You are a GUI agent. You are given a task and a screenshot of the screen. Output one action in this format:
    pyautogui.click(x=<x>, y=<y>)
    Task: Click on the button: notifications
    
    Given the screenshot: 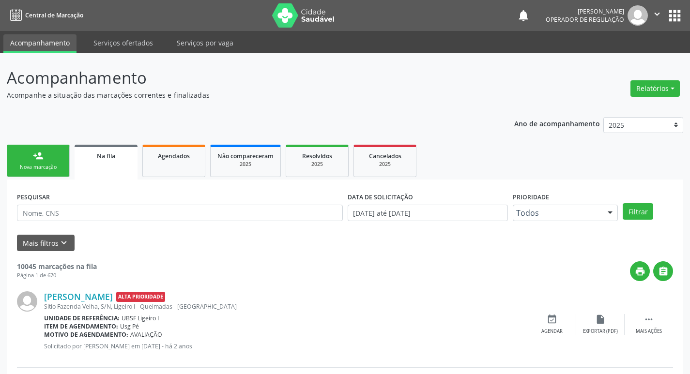 What is the action you would take?
    pyautogui.click(x=523, y=15)
    